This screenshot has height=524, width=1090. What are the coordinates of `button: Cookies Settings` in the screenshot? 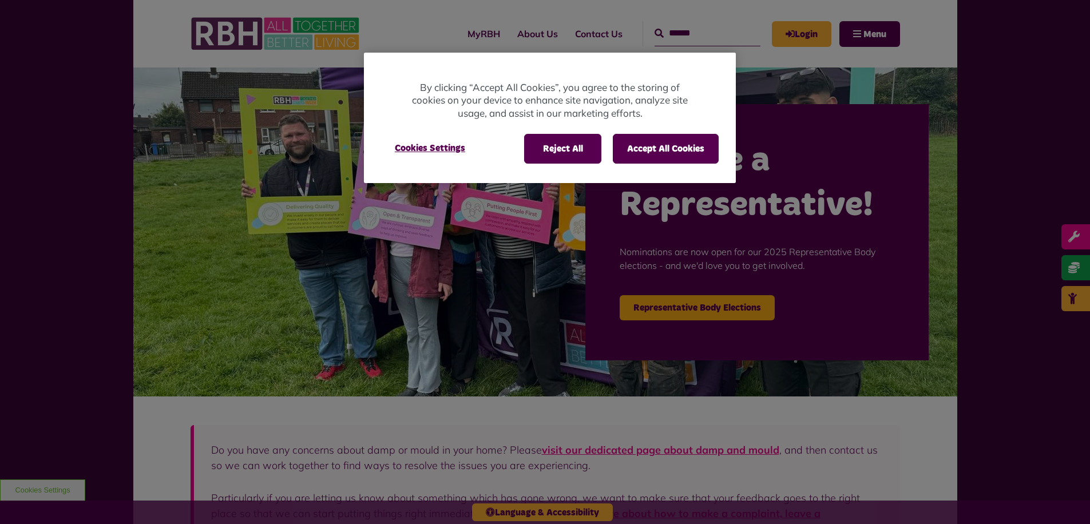 It's located at (430, 148).